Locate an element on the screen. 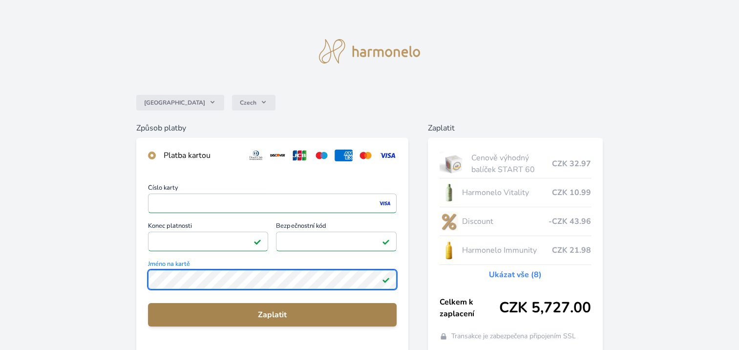 The image size is (739, 350). div: Platba kartou is located at coordinates (201, 155).